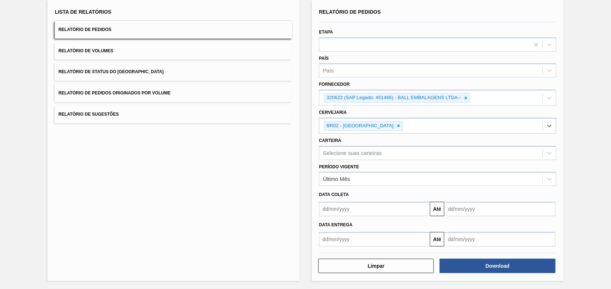 This screenshot has width=611, height=289. I want to click on label: Cervejaria, so click(333, 112).